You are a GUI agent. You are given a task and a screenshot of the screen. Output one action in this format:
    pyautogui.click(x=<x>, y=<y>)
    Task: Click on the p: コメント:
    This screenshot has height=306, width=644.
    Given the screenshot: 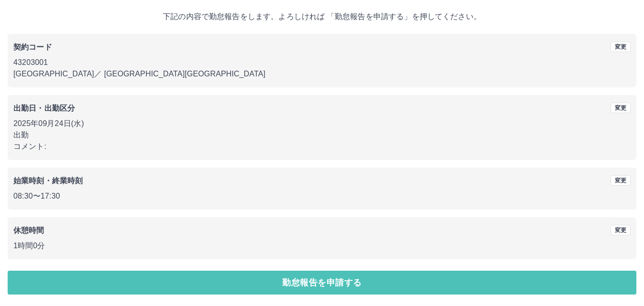 What is the action you would take?
    pyautogui.click(x=322, y=146)
    